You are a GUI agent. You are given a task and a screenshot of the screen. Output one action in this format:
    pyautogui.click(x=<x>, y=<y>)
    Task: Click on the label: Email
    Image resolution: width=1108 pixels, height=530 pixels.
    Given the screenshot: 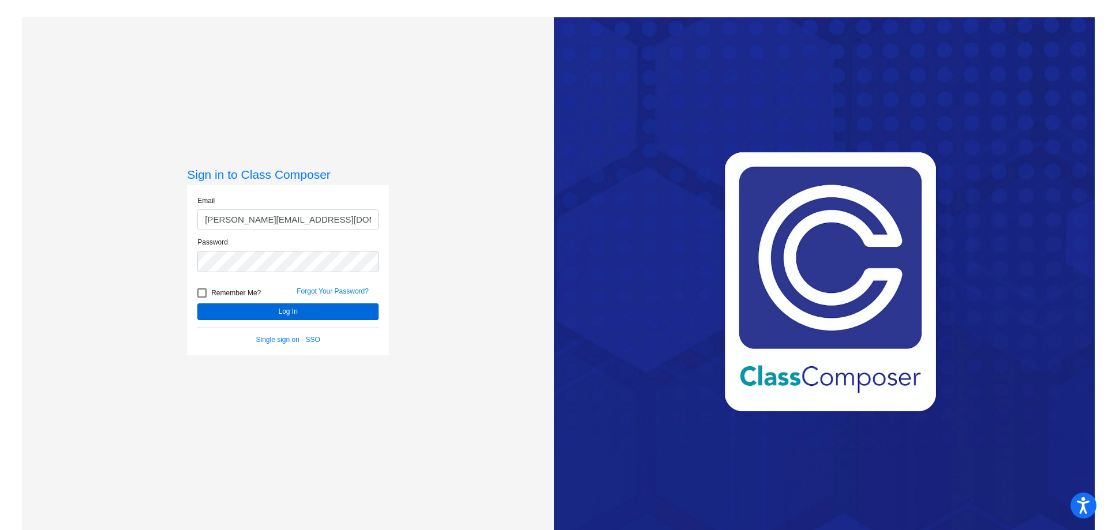 What is the action you would take?
    pyautogui.click(x=206, y=201)
    